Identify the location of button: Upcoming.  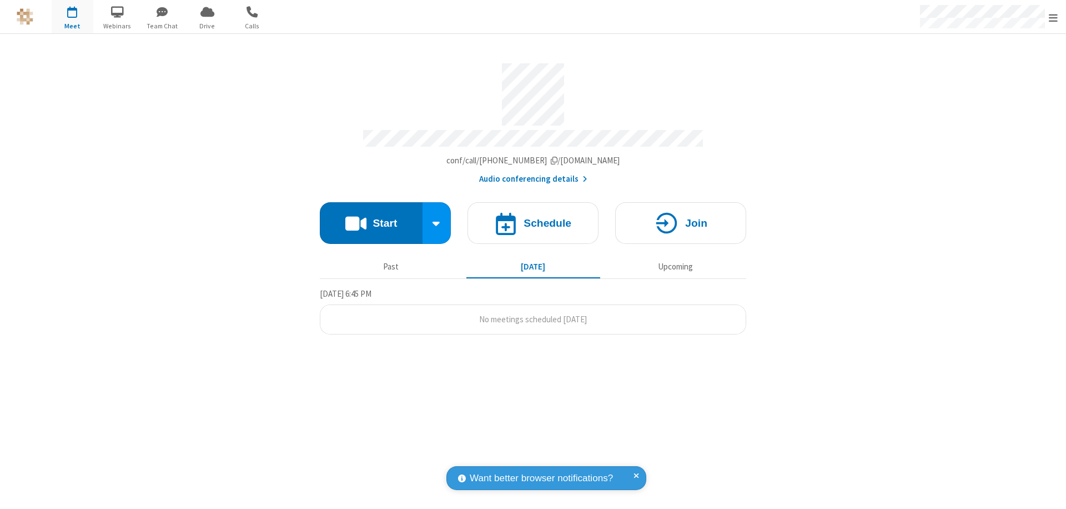
(675, 267).